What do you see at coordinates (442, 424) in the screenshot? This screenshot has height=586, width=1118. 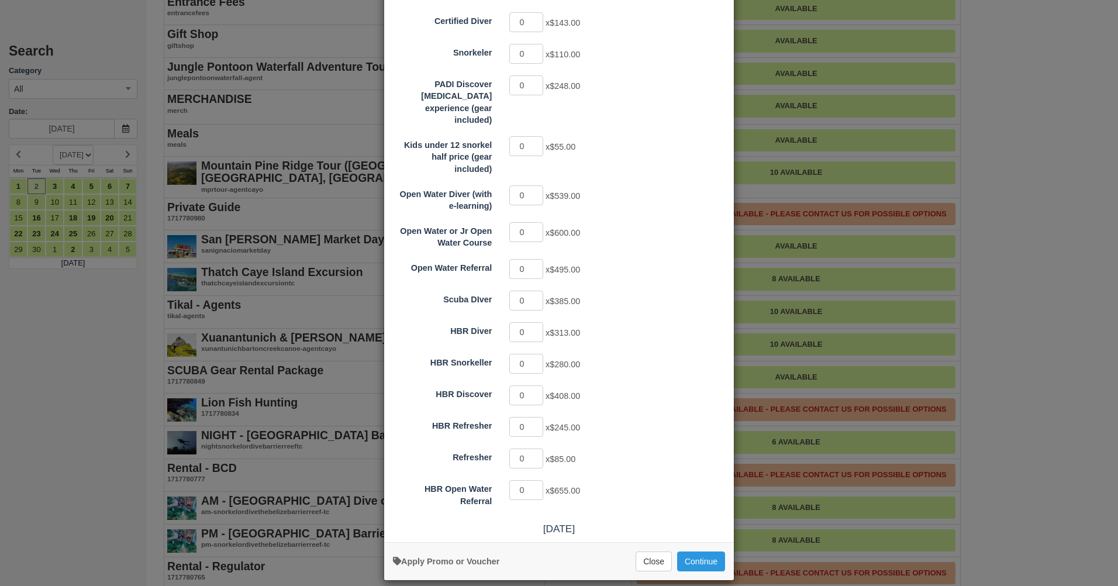 I see `label: HBR Refresher` at bounding box center [442, 424].